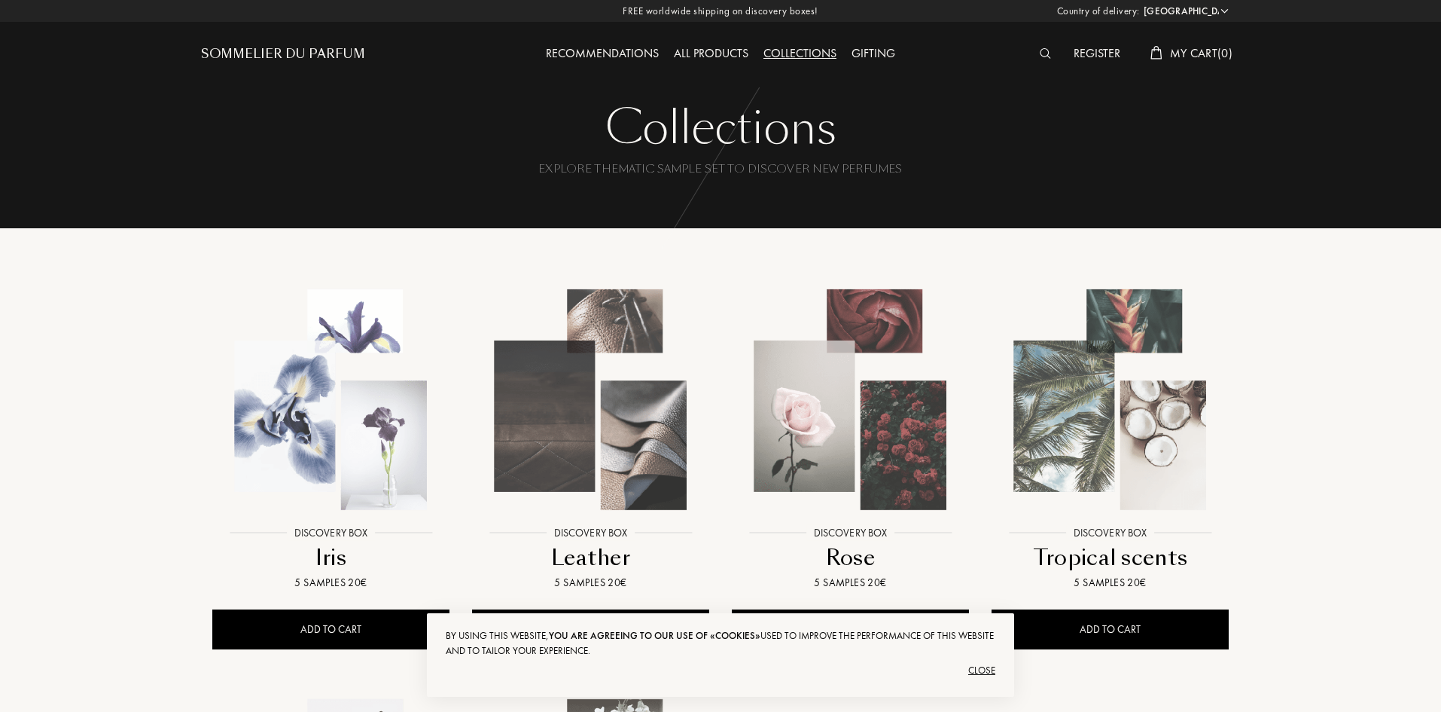 This screenshot has height=712, width=1441. Describe the element at coordinates (1201, 53) in the screenshot. I see `span: My Cart ( 0 )` at that location.